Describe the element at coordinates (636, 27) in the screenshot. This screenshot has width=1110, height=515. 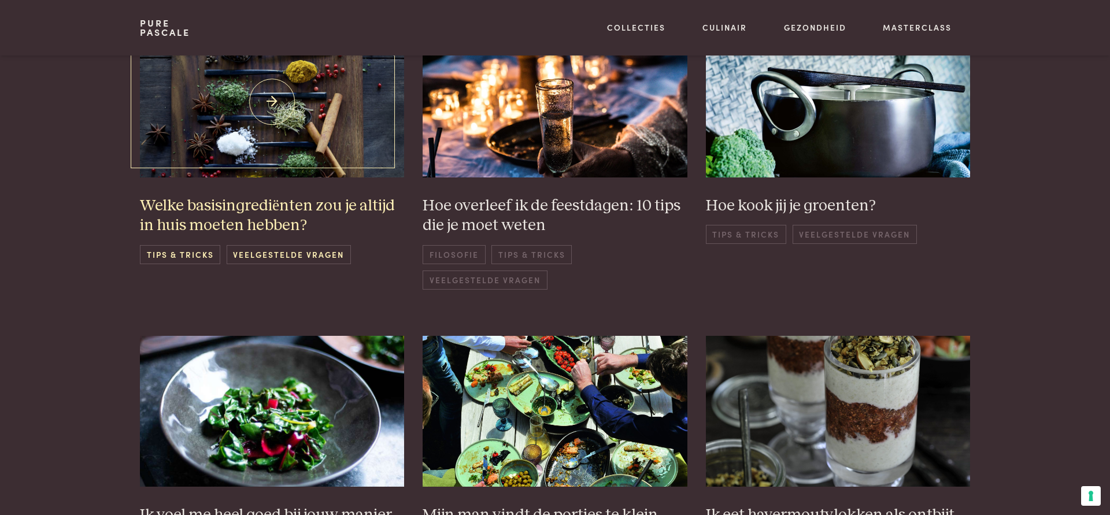
I see `a: Collecties` at that location.